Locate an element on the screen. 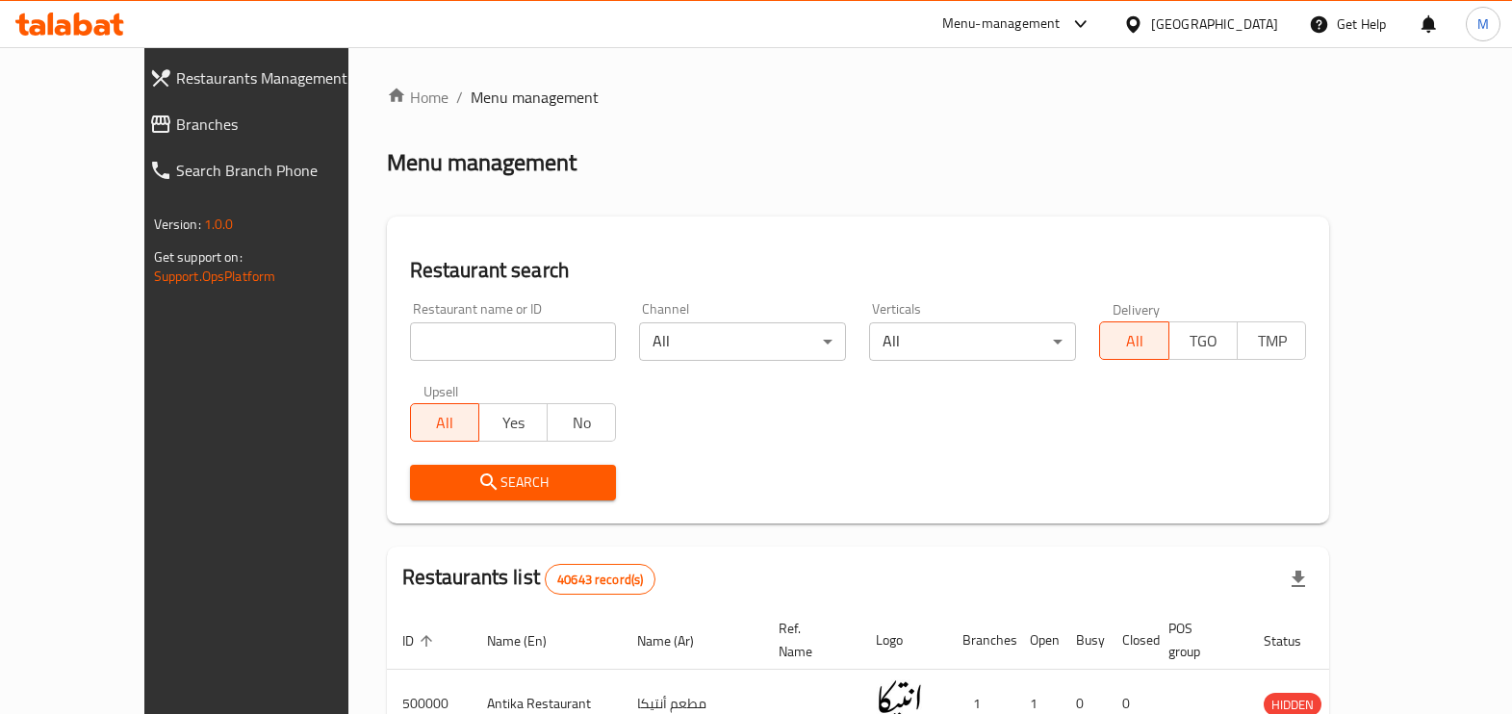 The image size is (1512, 714). label: Delivery is located at coordinates (1136, 309).